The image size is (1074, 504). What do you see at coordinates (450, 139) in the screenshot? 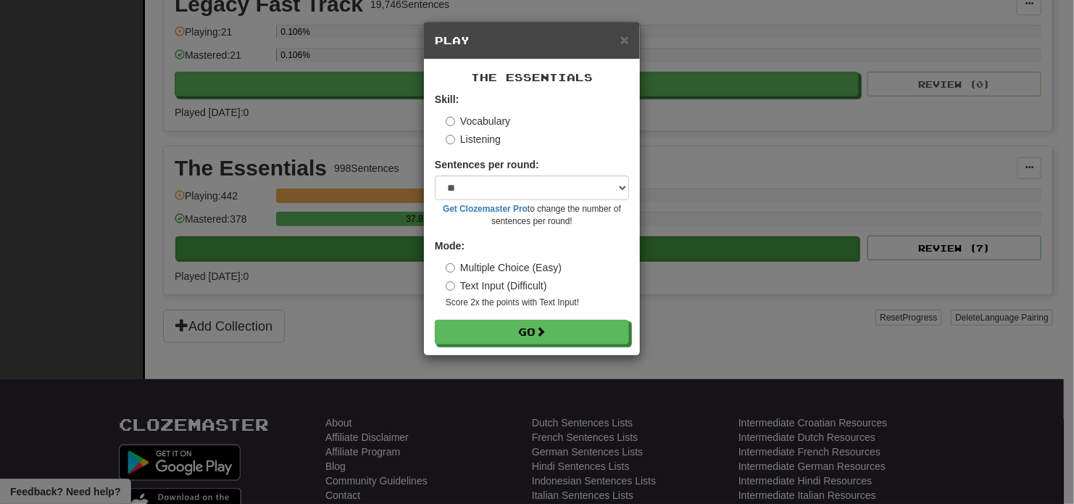
I see `input: Listening` at bounding box center [450, 139].